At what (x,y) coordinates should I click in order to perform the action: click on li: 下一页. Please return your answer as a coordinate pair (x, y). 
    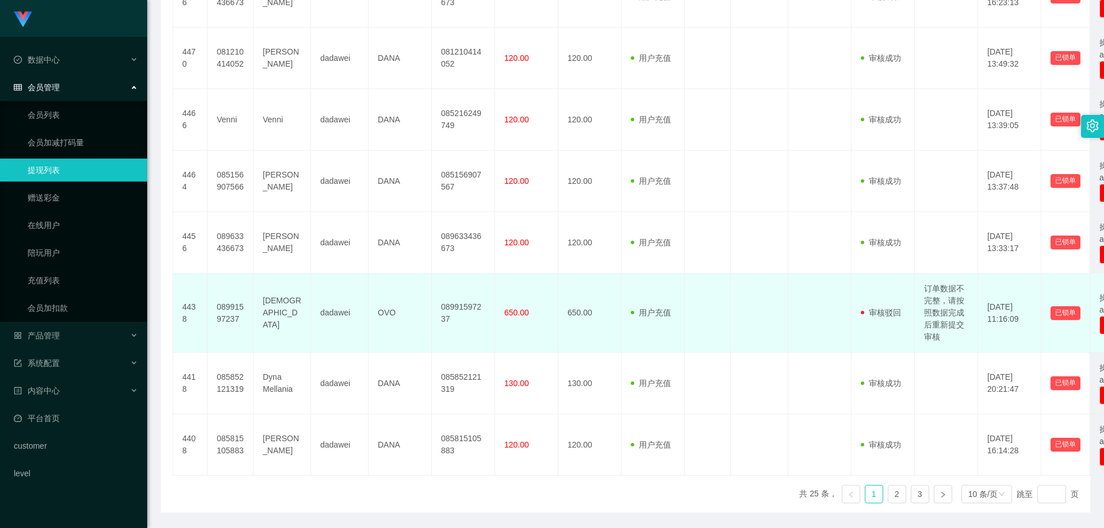
    Looking at the image, I should click on (943, 495).